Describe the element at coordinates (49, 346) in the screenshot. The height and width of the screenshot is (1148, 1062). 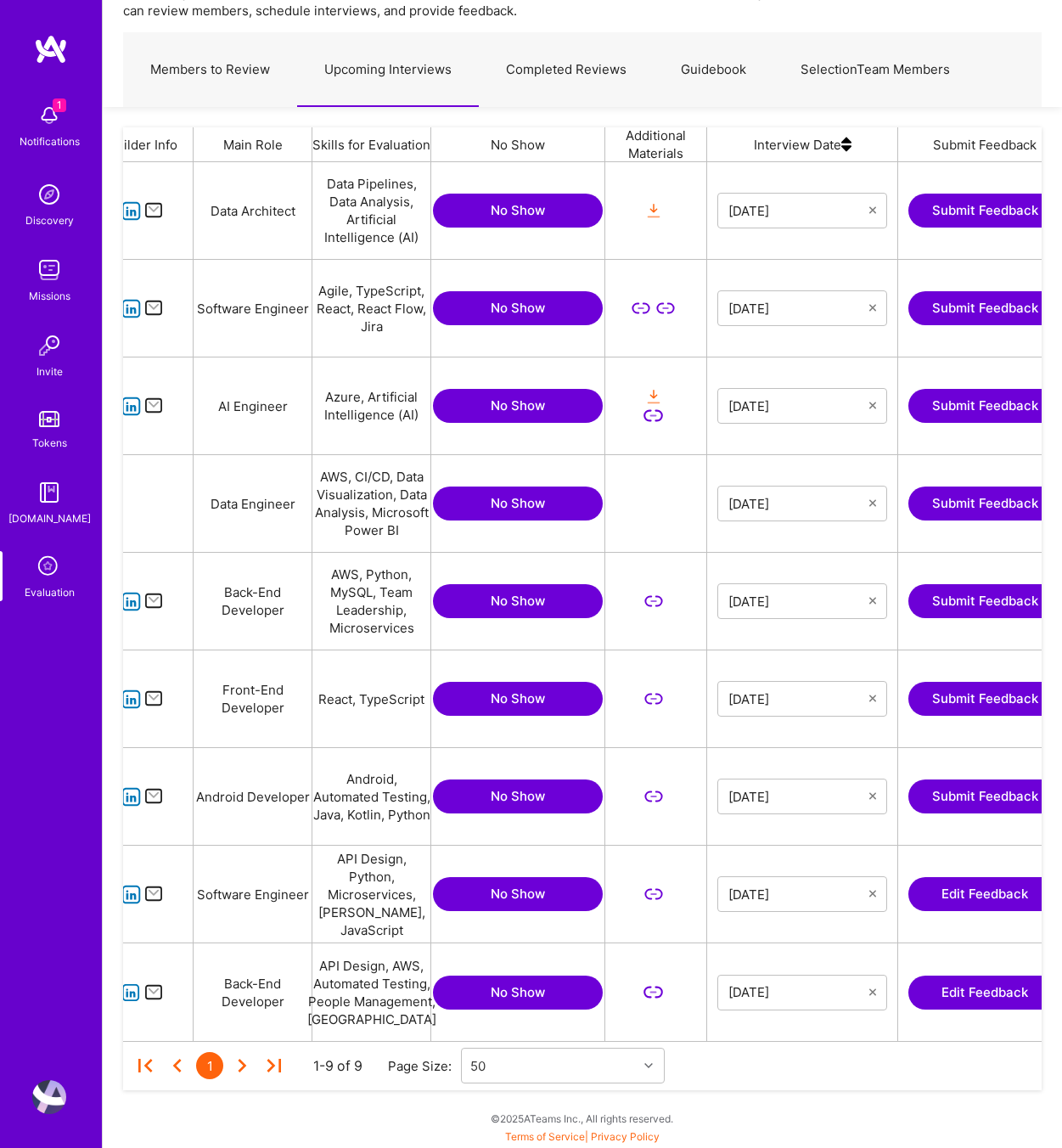
I see `img: Invite` at that location.